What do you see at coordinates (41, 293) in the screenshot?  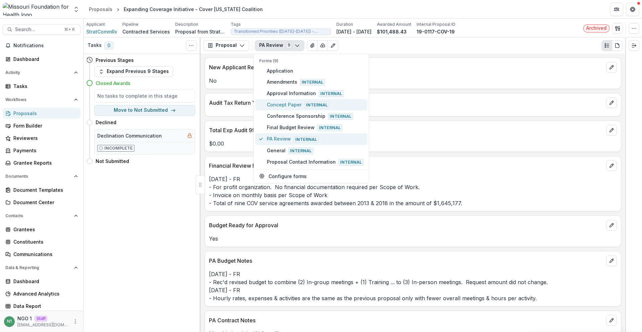 I see `a: Advanced Analytics` at bounding box center [41, 293].